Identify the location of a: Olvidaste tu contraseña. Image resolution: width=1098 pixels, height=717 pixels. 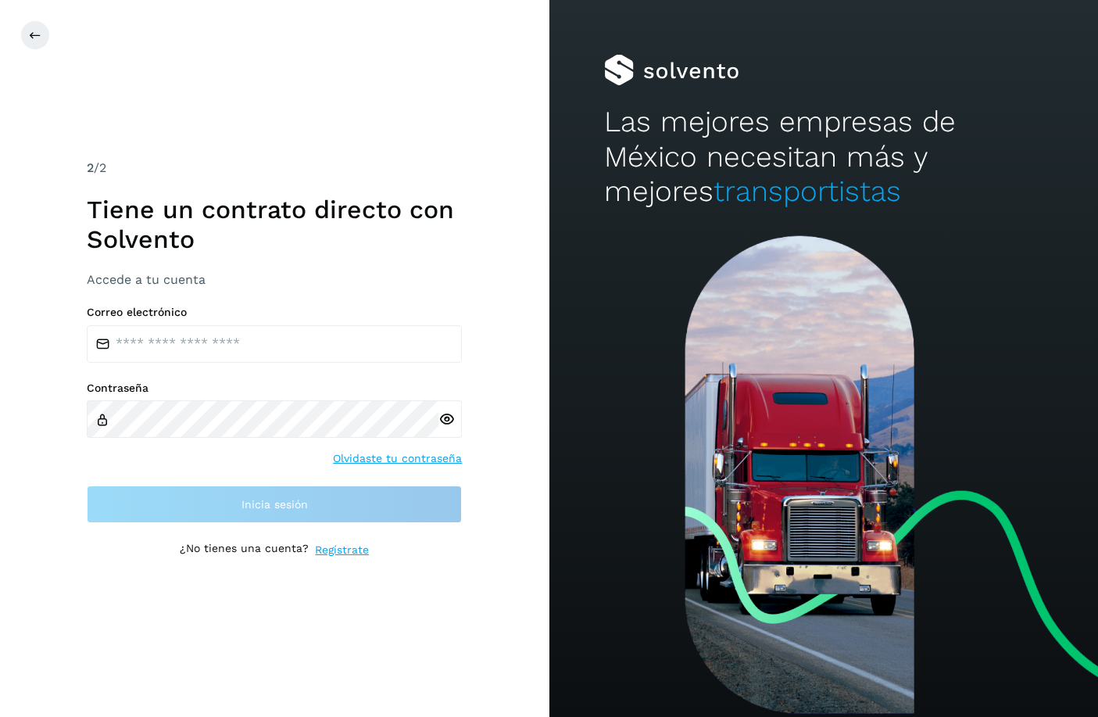
(397, 458).